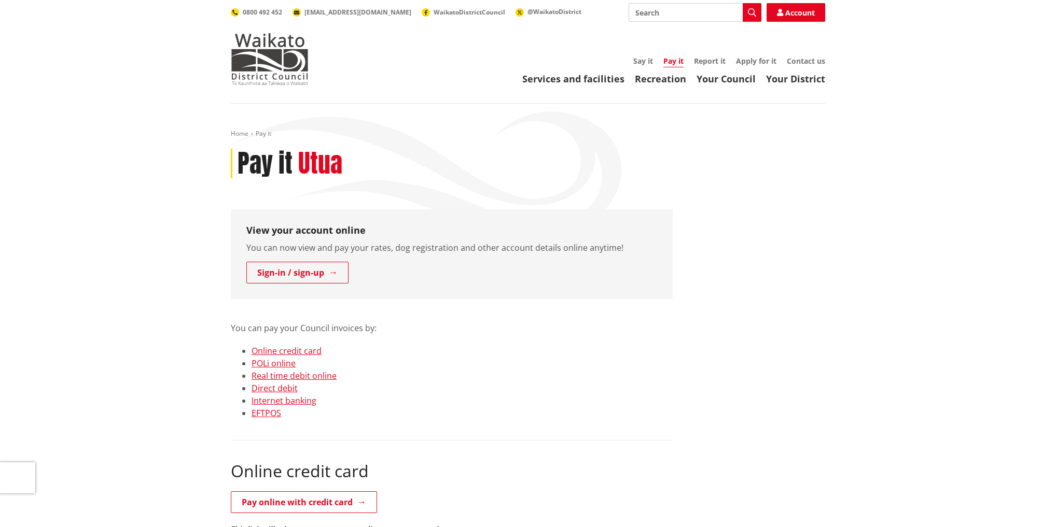  What do you see at coordinates (756, 61) in the screenshot?
I see `a: Apply for it` at bounding box center [756, 61].